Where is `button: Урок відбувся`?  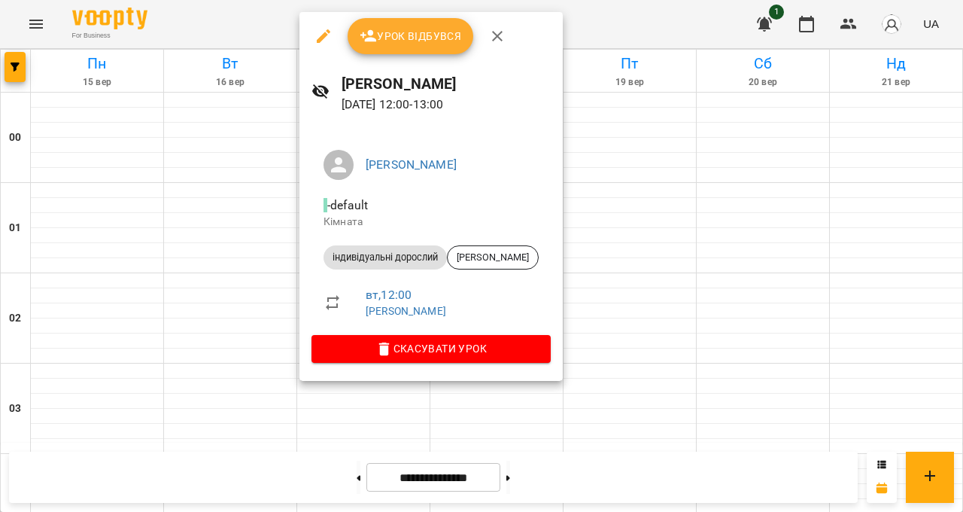 button: Урок відбувся is located at coordinates (411, 36).